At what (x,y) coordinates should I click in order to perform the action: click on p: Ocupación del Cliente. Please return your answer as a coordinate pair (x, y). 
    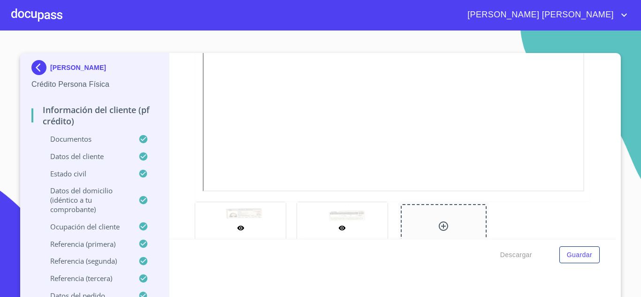
    Looking at the image, I should click on (85, 227).